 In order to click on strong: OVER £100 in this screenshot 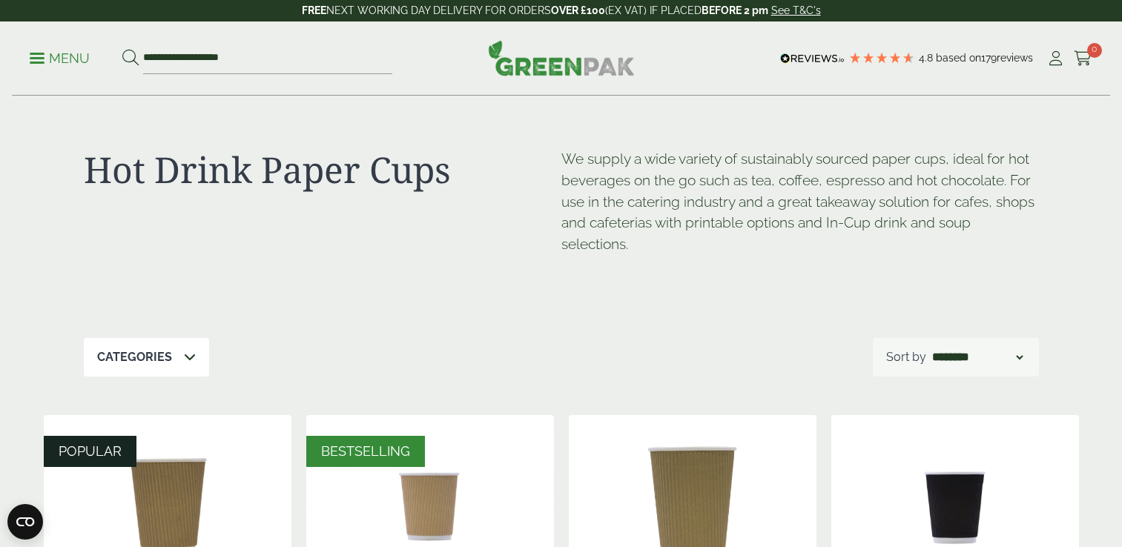, I will do `click(578, 10)`.